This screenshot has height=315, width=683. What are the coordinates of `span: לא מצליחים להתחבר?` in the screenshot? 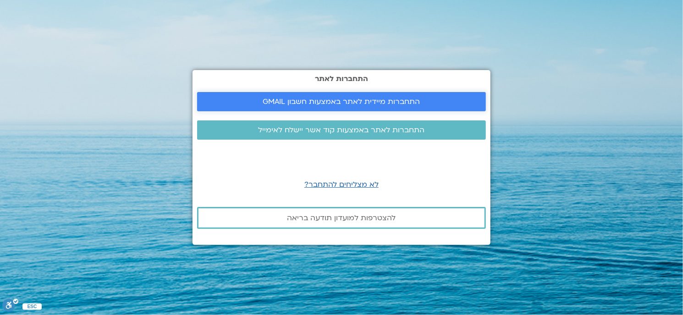 It's located at (342, 185).